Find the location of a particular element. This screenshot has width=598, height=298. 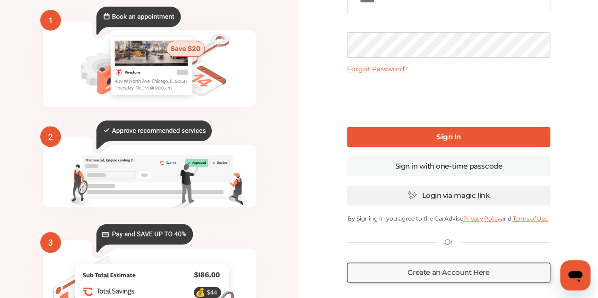

a: Privacy Policy is located at coordinates (481, 218).